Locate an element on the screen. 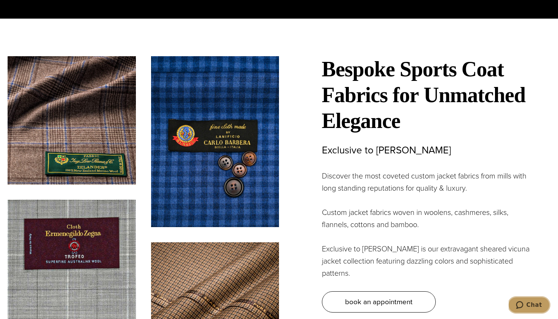 Image resolution: width=558 pixels, height=319 pixels. img: Carlo Barbera blue with navy tick sportcoat fabric swatch. is located at coordinates (215, 141).